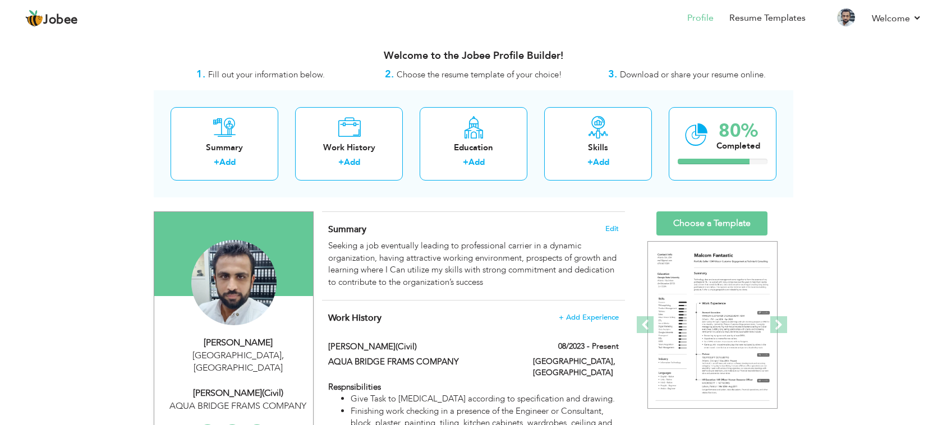 The height and width of the screenshot is (425, 947). I want to click on span: Edit, so click(612, 229).